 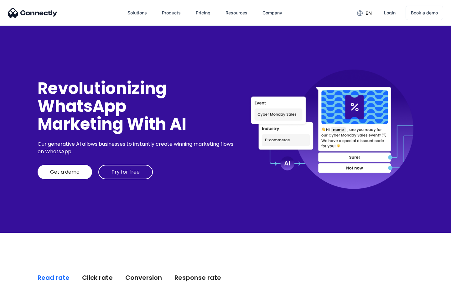 I want to click on a: Book a demo, so click(x=424, y=13).